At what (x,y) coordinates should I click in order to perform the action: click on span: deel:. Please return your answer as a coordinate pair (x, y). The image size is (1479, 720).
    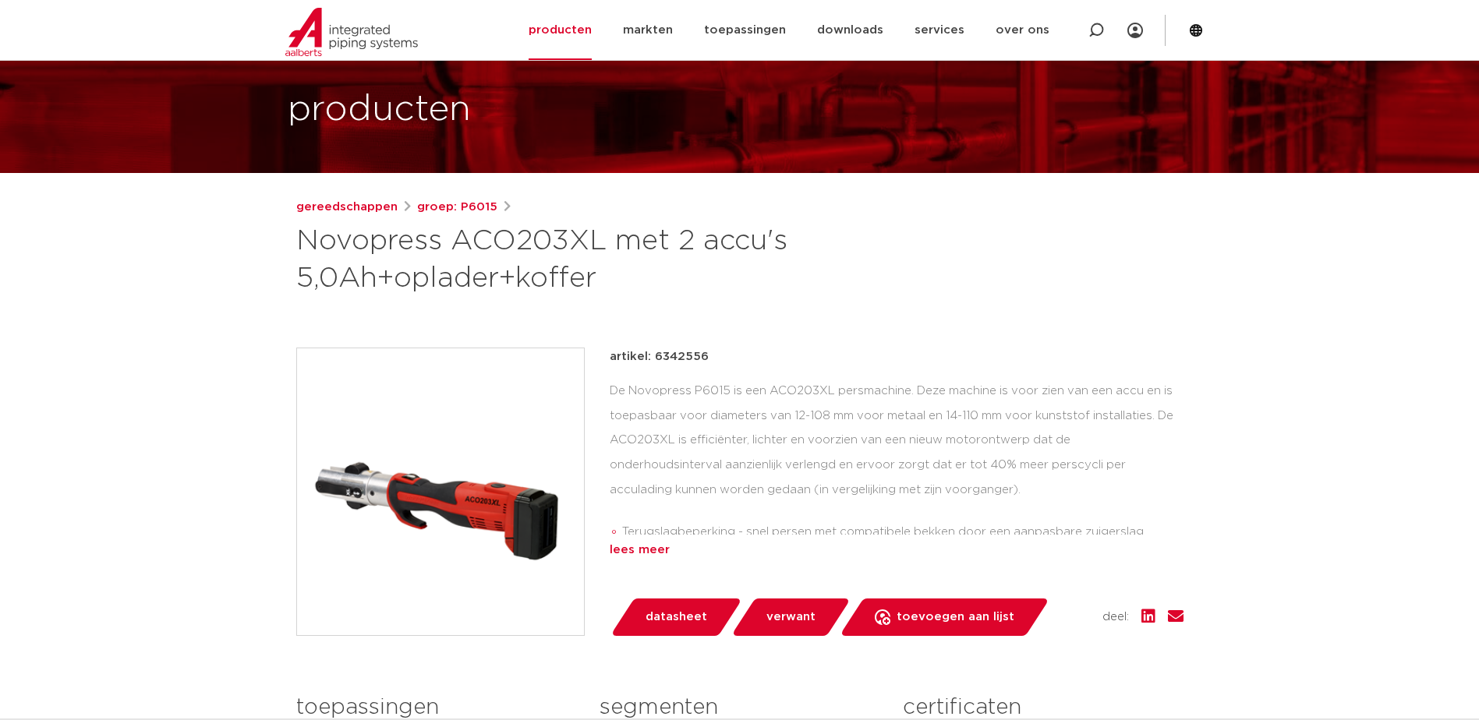
    Looking at the image, I should click on (1115, 617).